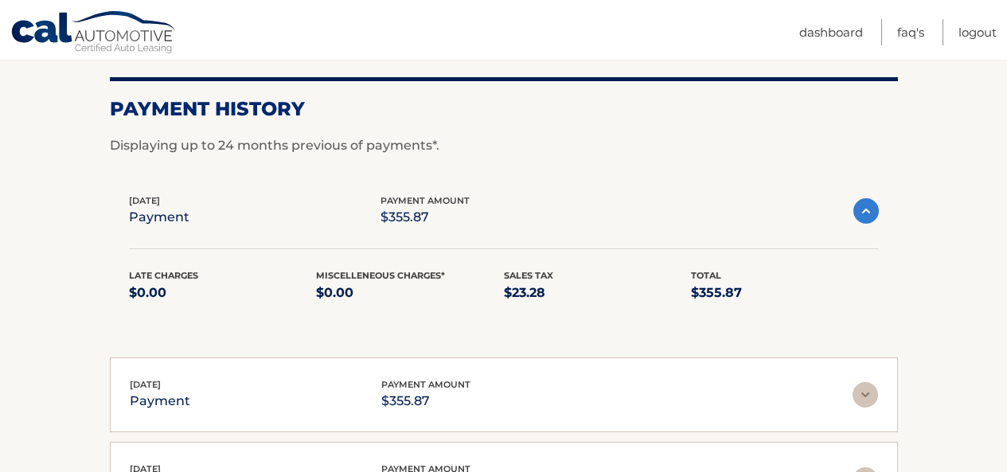 The height and width of the screenshot is (472, 1007). What do you see at coordinates (504, 146) in the screenshot?
I see `p: Displaying up to 24 months previous of payments*.` at bounding box center [504, 146].